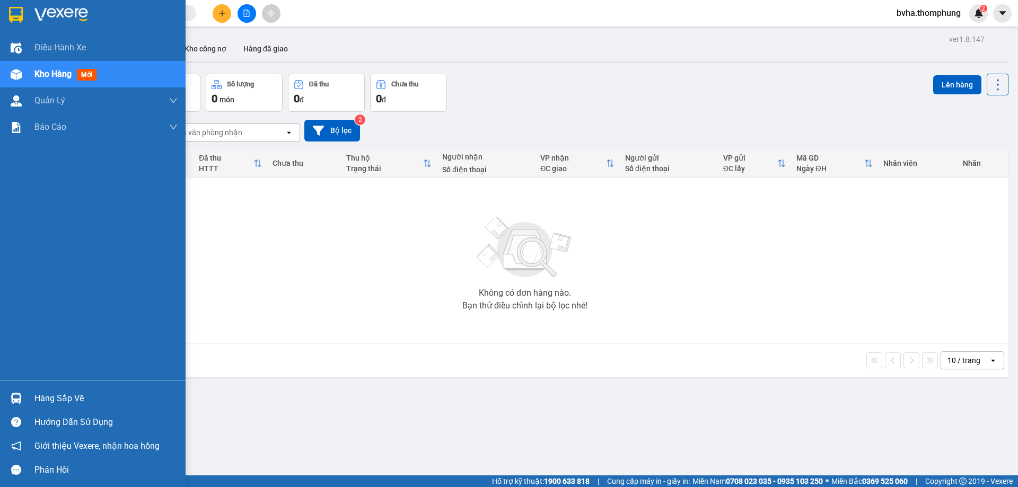 This screenshot has width=1018, height=487. I want to click on div: 10 / trang, so click(964, 360).